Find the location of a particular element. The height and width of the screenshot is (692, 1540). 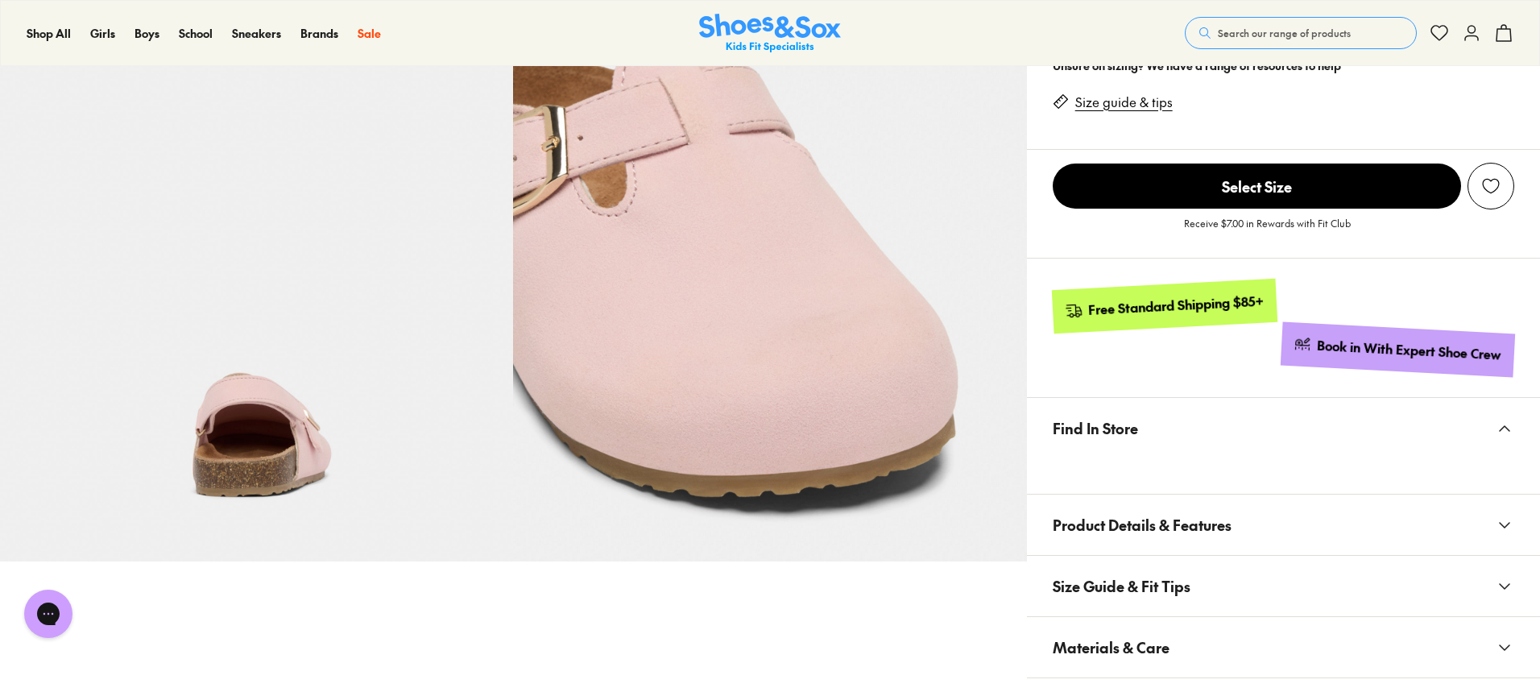

span: Find In Store is located at coordinates (1096, 428).